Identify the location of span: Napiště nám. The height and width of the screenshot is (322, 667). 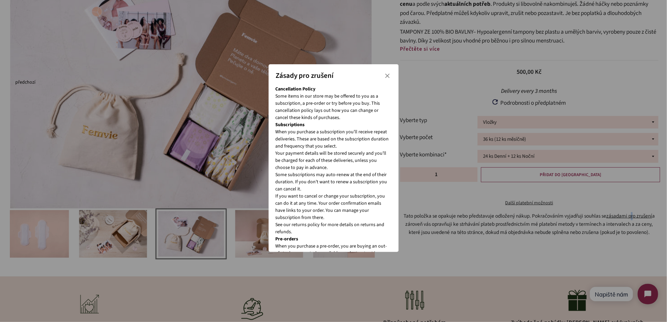
(28, 16).